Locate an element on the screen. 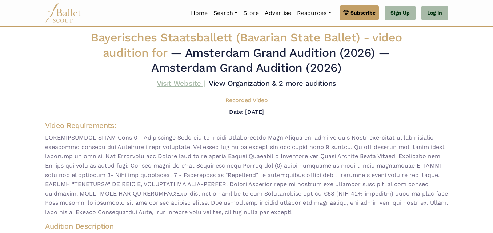  a: Home is located at coordinates (199, 13).